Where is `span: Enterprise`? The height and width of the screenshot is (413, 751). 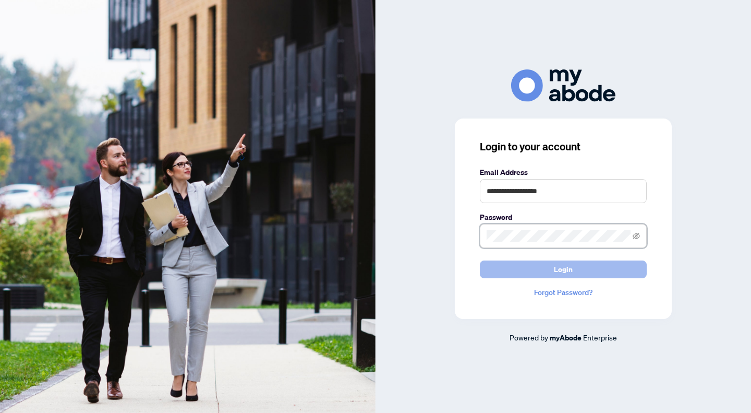
span: Enterprise is located at coordinates (600, 337).